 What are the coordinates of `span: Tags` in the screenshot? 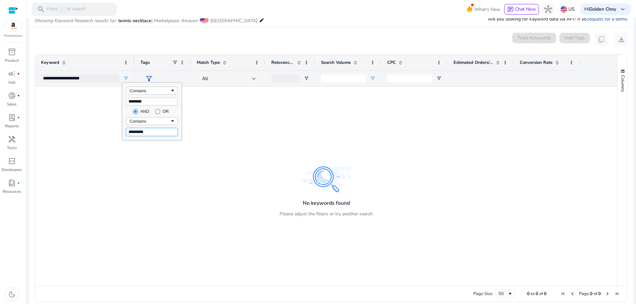 It's located at (145, 63).